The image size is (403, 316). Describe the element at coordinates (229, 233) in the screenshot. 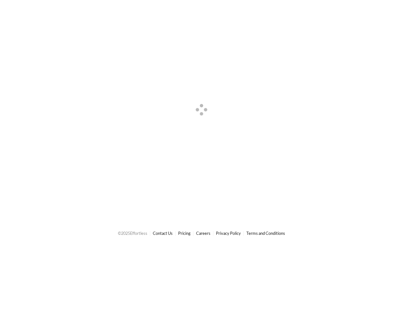

I see `a: Privacy Policy` at that location.